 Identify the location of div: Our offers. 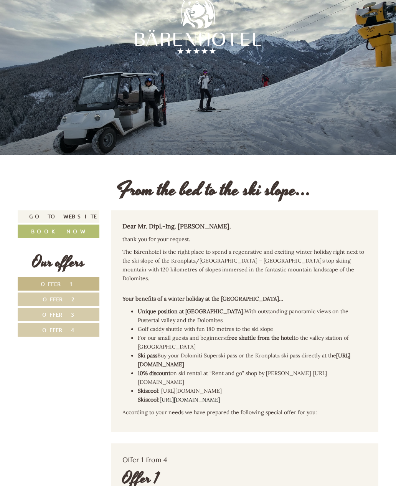
(58, 262).